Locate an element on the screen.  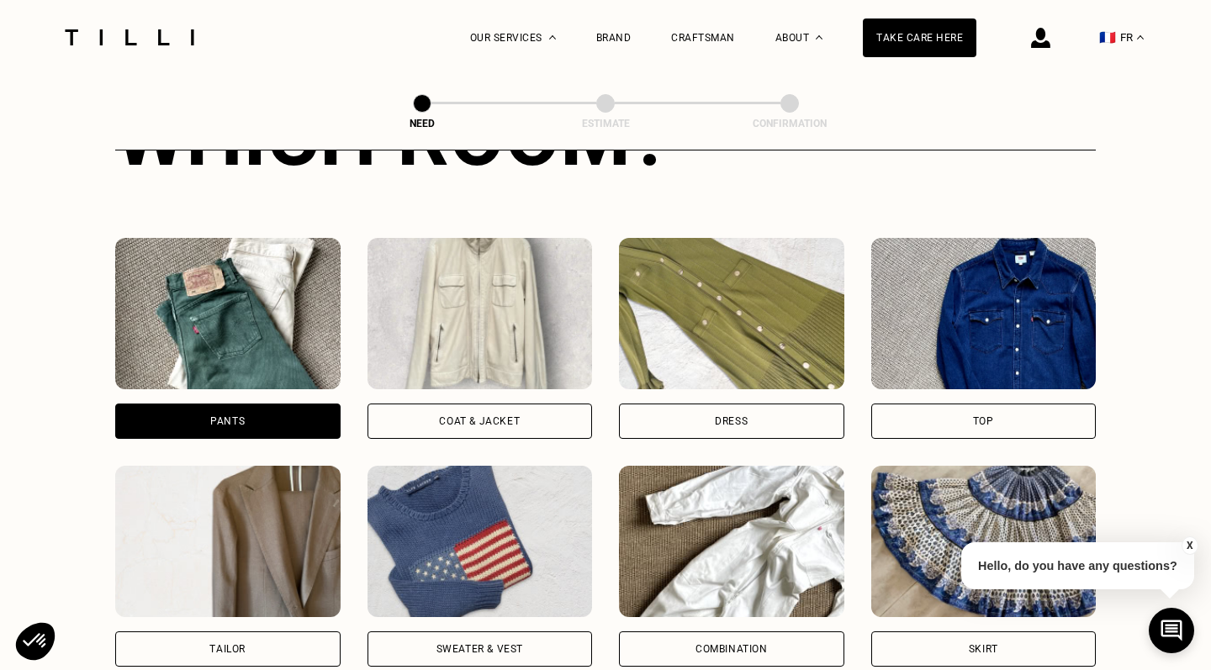
div: TAILOR is located at coordinates (227, 649).